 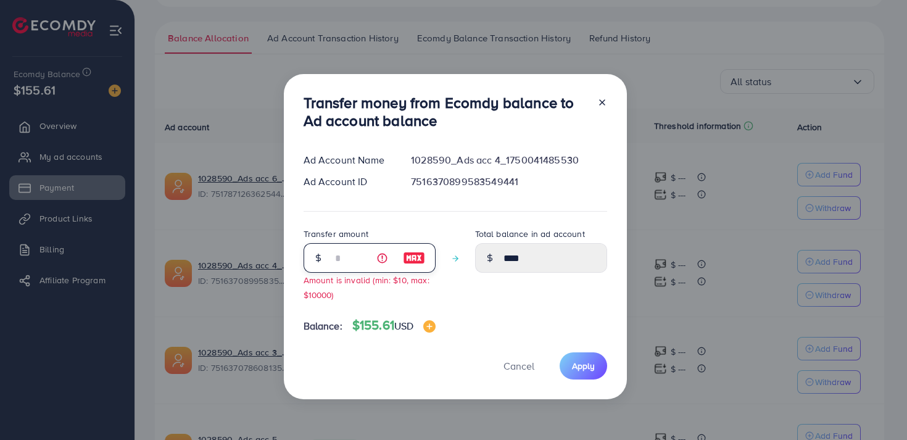 I want to click on label: Transfer amount, so click(x=336, y=234).